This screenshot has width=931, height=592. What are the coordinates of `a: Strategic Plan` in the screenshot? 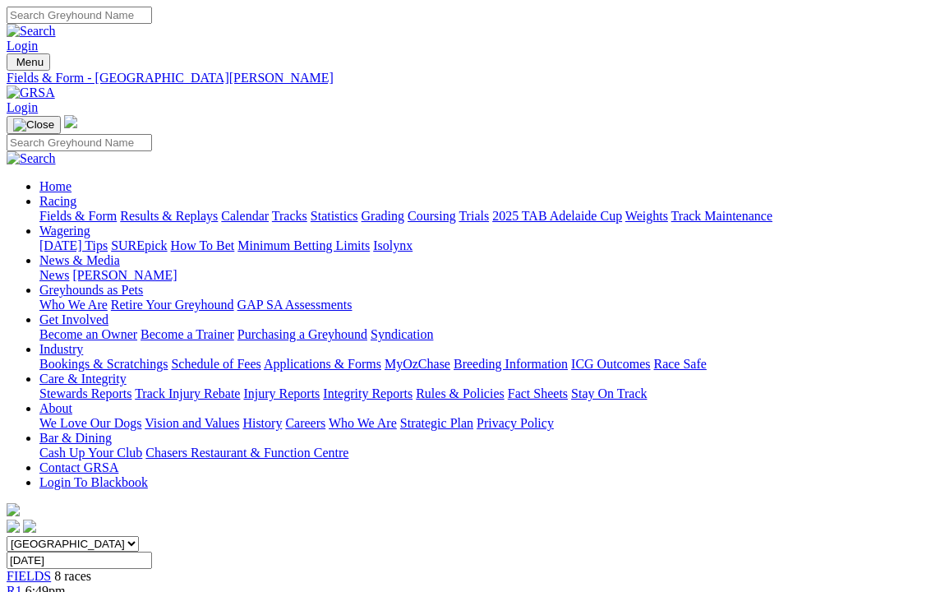 It's located at (436, 422).